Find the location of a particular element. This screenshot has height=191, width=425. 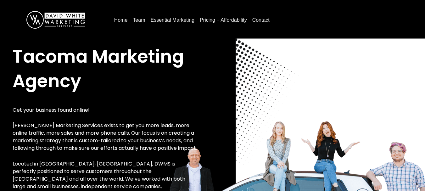

a: Essential Marketing is located at coordinates (172, 20).